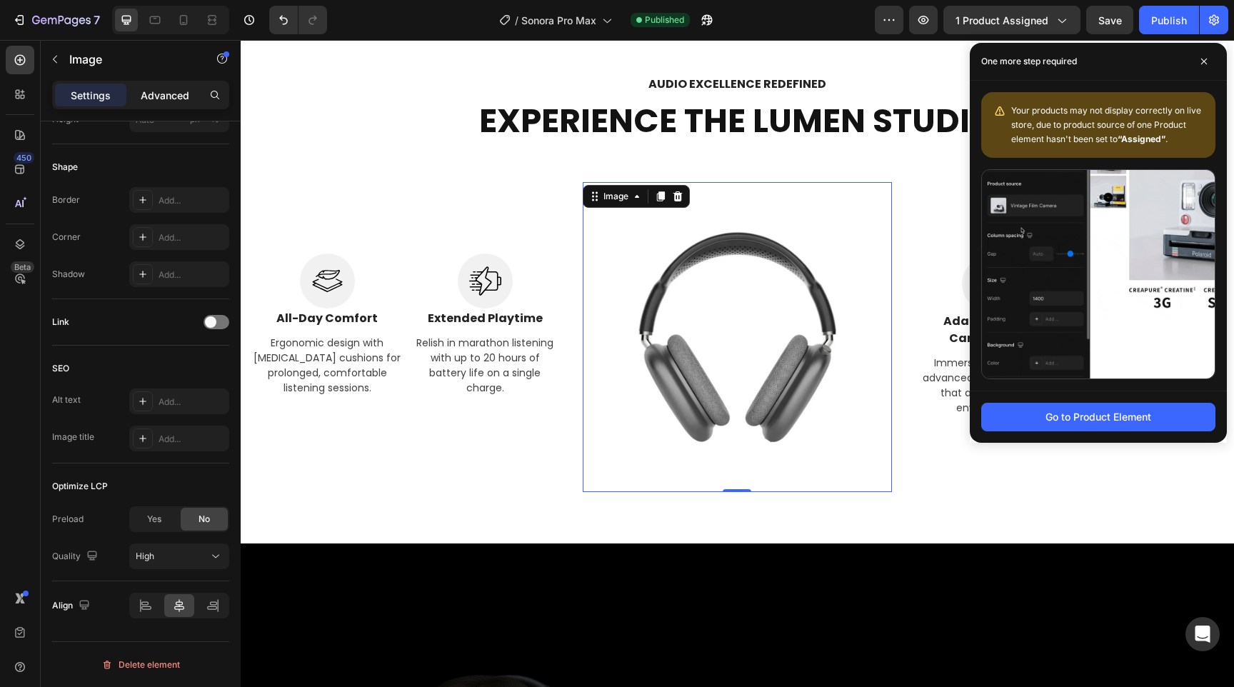  What do you see at coordinates (56, 20) in the screenshot?
I see `button: 7` at bounding box center [56, 20].